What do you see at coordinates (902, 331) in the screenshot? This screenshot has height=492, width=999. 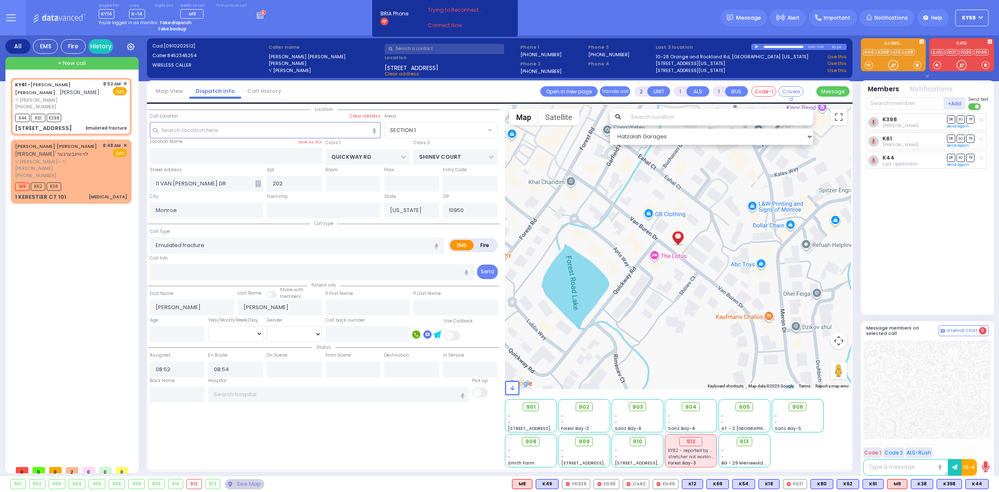 I see `h5: Message members on selected call` at bounding box center [902, 331].